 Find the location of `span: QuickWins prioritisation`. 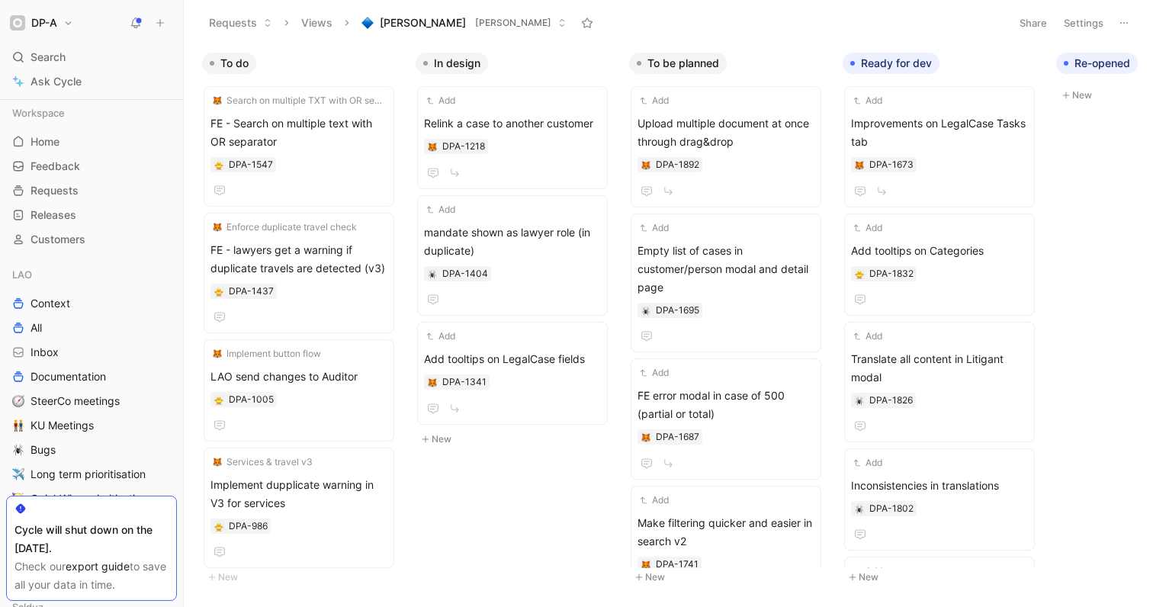

span: QuickWins prioritisation is located at coordinates (88, 499).